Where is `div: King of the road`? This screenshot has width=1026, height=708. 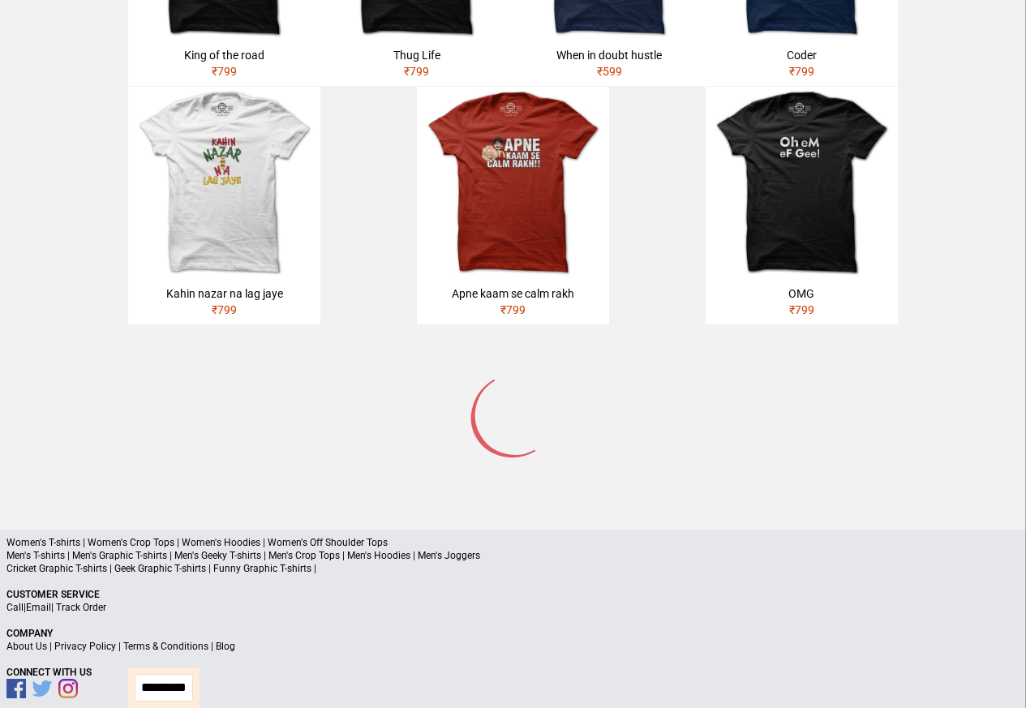
div: King of the road is located at coordinates (224, 55).